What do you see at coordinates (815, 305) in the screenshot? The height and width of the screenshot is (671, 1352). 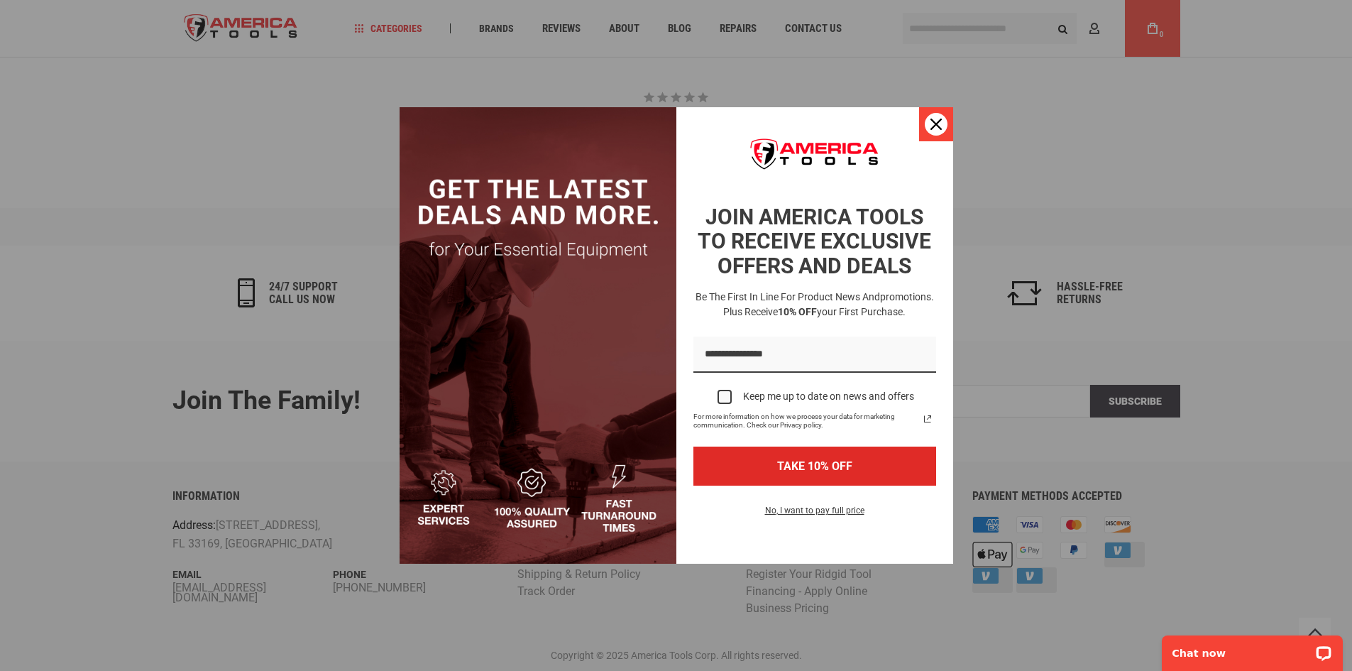 I see `h3: Be the first in line for product news and` at bounding box center [815, 305].